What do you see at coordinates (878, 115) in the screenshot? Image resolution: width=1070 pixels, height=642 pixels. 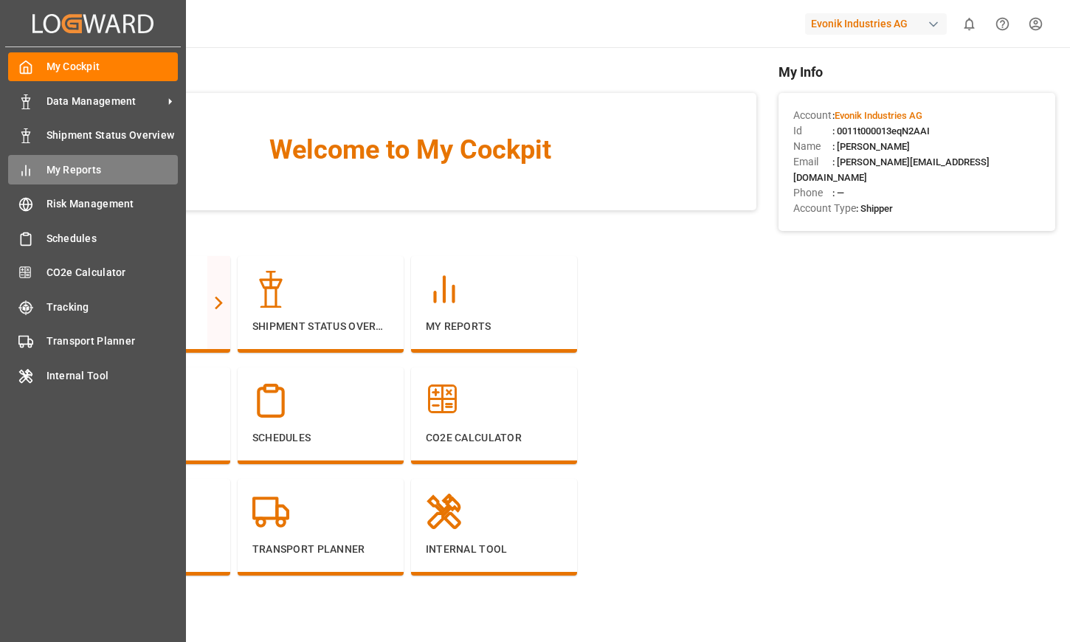 I see `span: Evonik Industries AG` at bounding box center [878, 115].